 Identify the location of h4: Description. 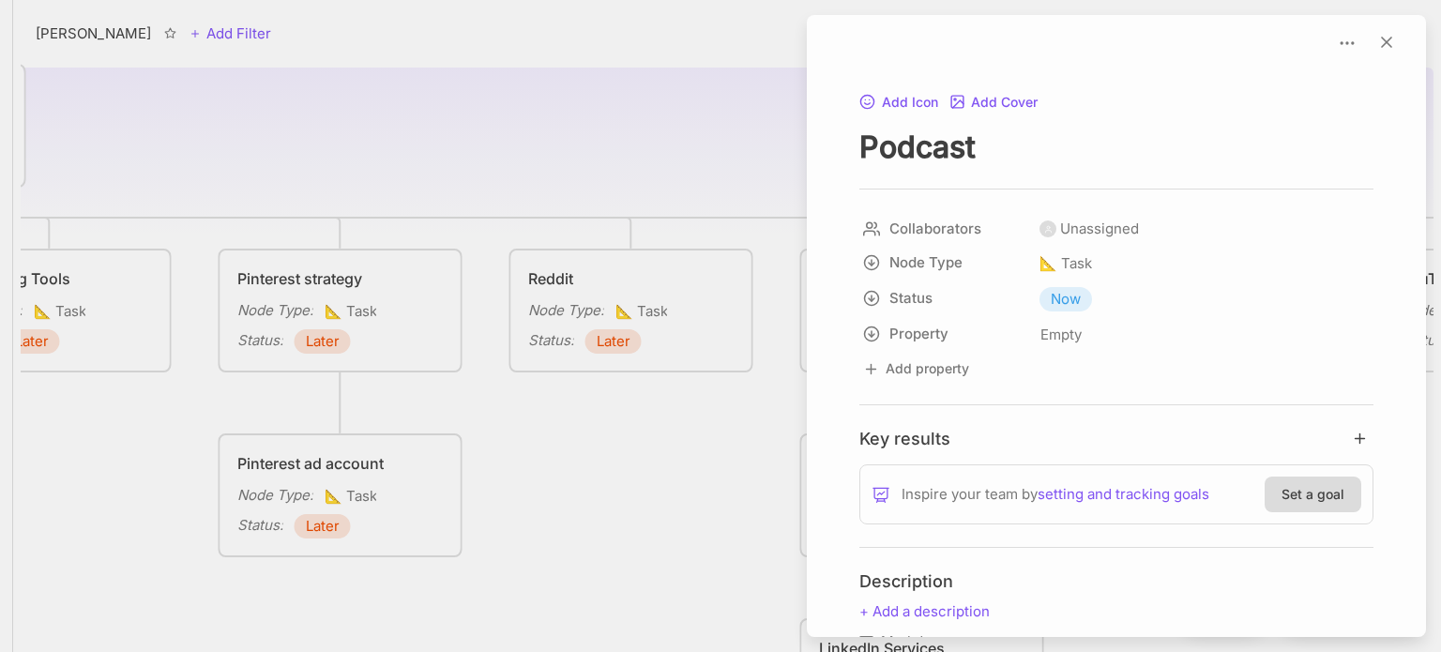
(1116, 581).